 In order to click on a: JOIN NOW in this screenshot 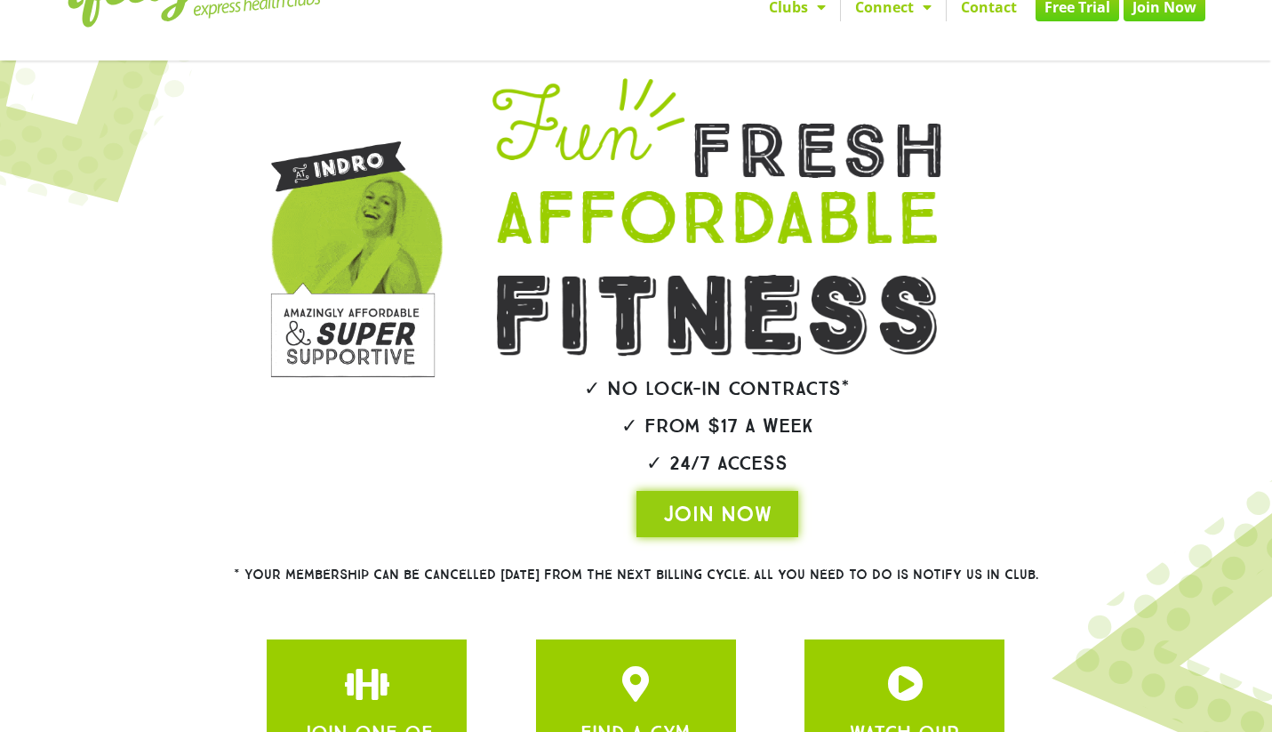, I will do `click(718, 514)`.